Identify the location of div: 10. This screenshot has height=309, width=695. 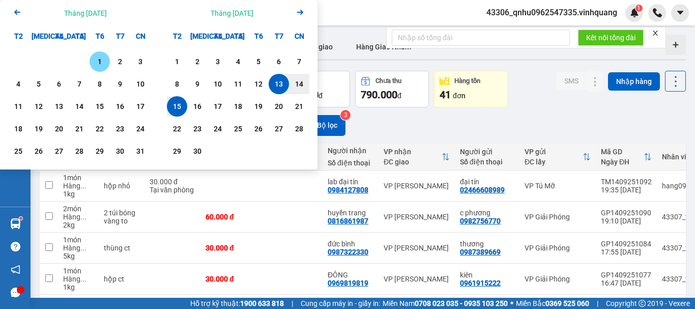
(140, 84).